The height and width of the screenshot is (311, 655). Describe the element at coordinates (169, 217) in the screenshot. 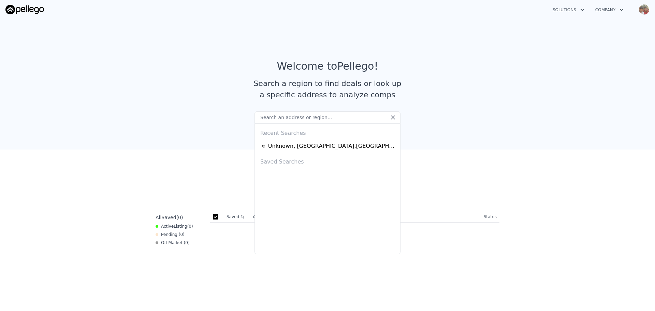

I see `span: Saved` at that location.